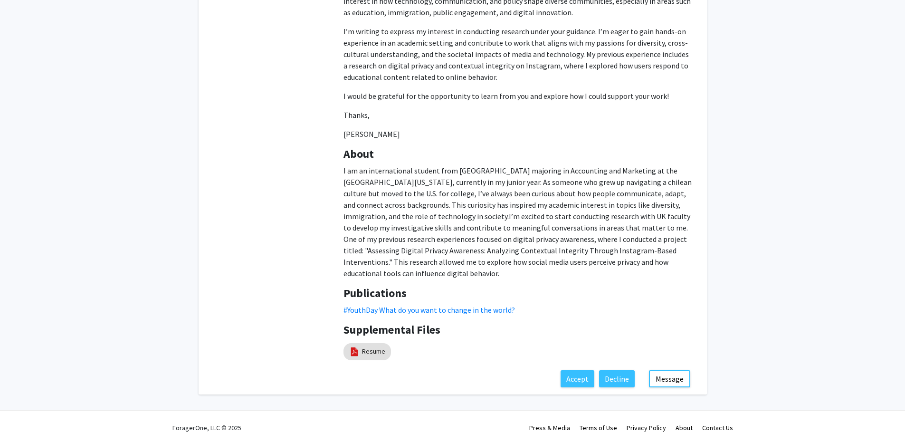 This screenshot has width=905, height=433. Describe the element at coordinates (359, 154) in the screenshot. I see `b: About` at that location.